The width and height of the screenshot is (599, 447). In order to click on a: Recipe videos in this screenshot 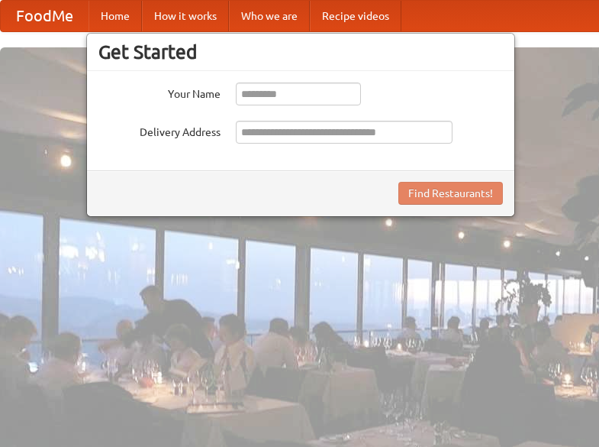, I will do `click(356, 16)`.